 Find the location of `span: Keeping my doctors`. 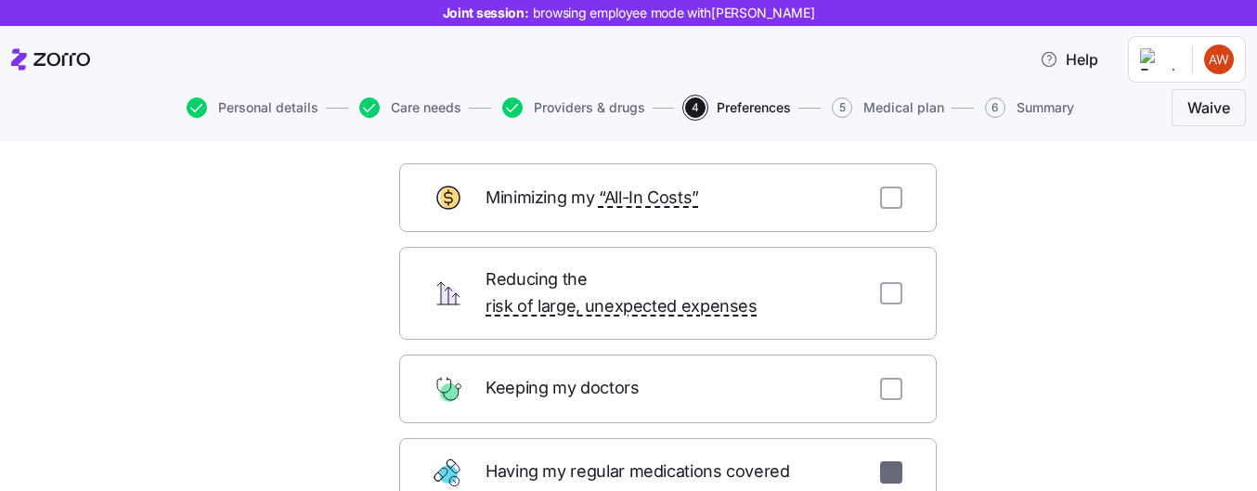

span: Keeping my doctors is located at coordinates (564, 388).